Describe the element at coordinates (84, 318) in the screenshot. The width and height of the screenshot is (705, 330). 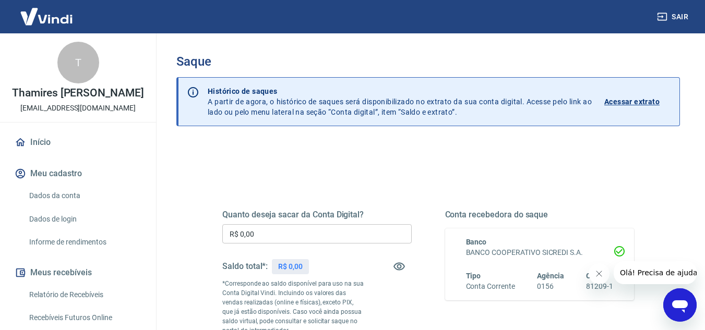
I see `a: Recebíveis Futuros Online` at that location.